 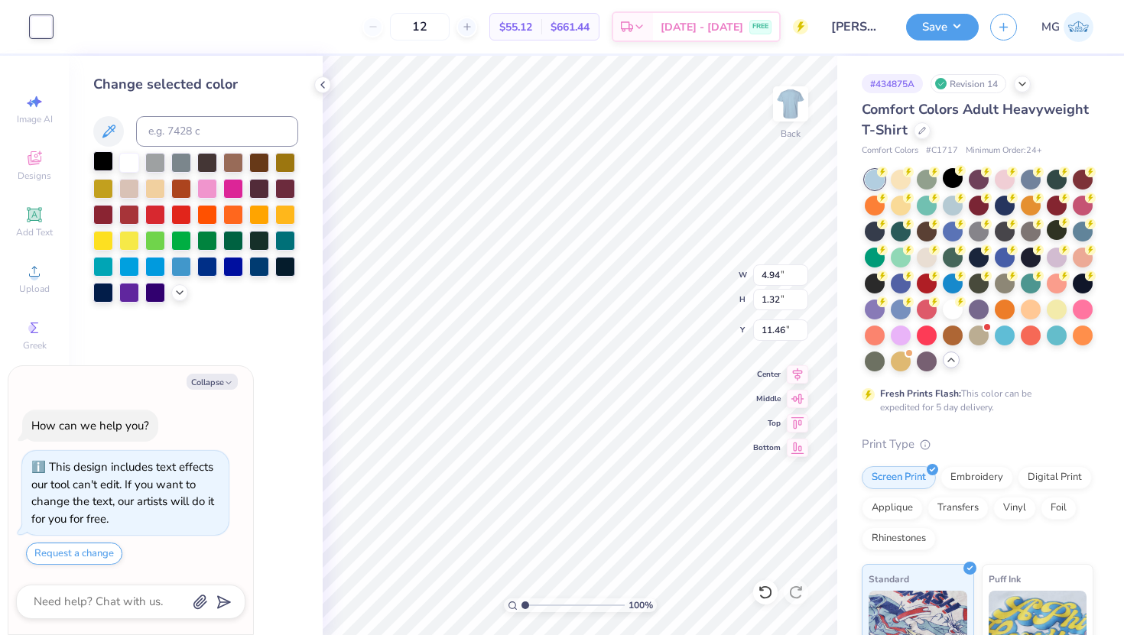 What do you see at coordinates (767, 448) in the screenshot?
I see `span: Bottom` at bounding box center [767, 448].